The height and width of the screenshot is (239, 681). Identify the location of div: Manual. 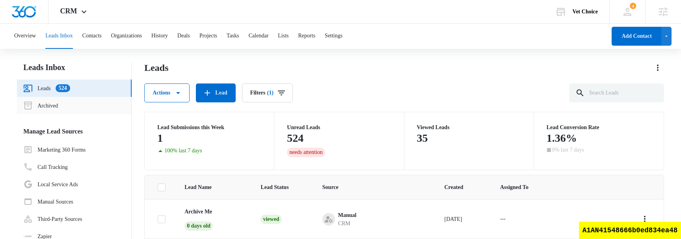
(347, 215).